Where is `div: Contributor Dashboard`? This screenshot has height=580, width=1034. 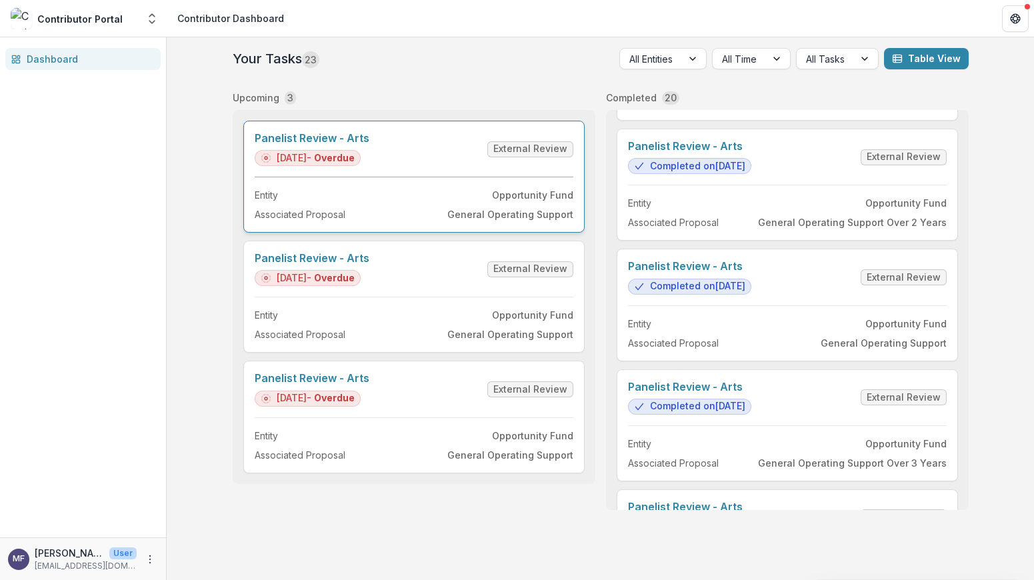 div: Contributor Dashboard is located at coordinates (231, 18).